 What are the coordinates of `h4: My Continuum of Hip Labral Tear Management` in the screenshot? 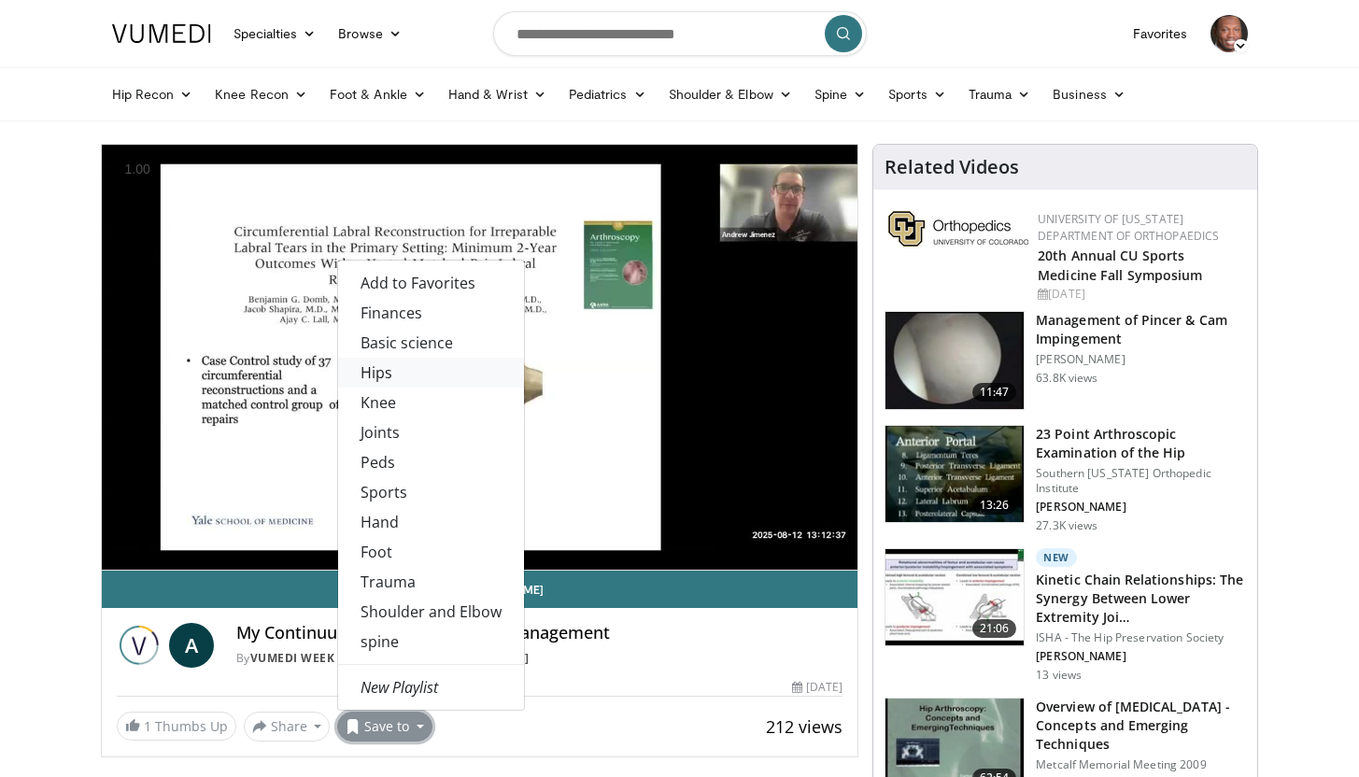 It's located at (540, 633).